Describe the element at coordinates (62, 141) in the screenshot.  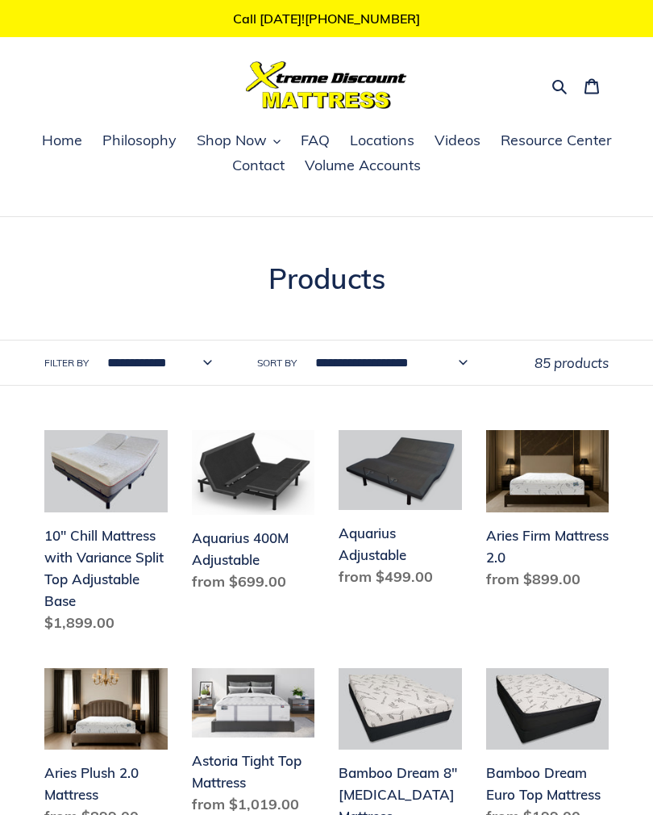
I see `a: Home` at that location.